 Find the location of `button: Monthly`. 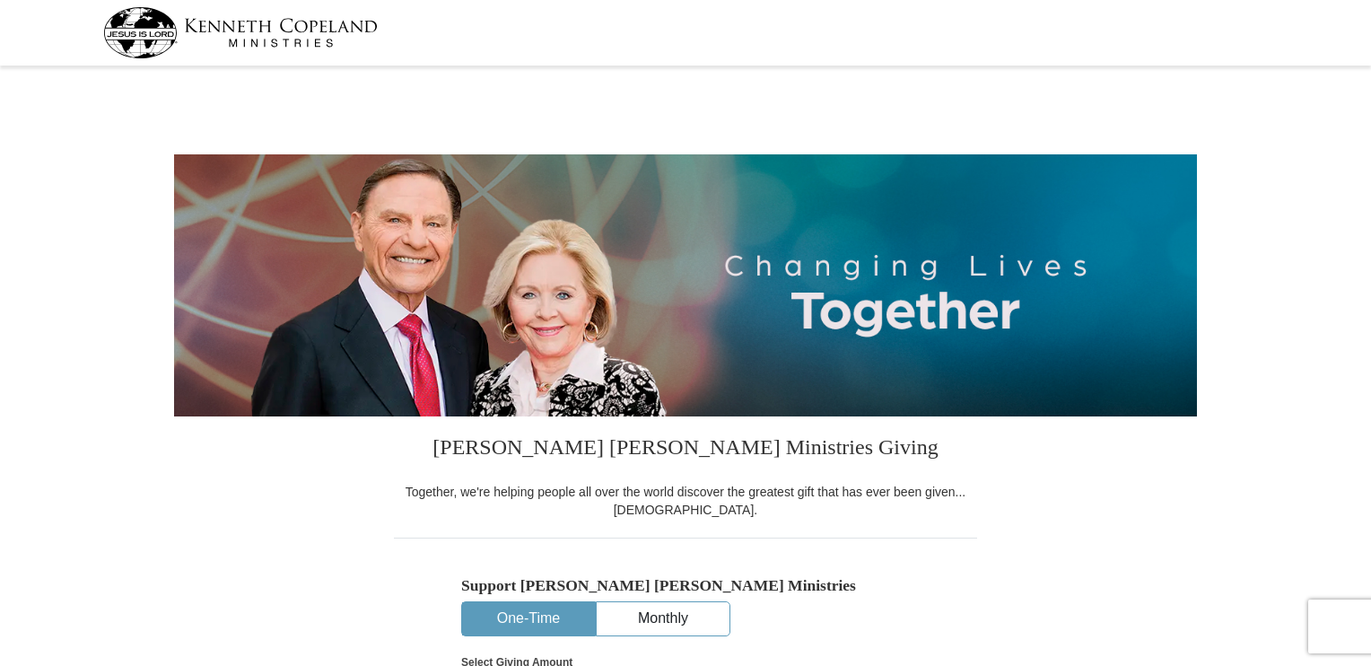

button: Monthly is located at coordinates (663, 618).